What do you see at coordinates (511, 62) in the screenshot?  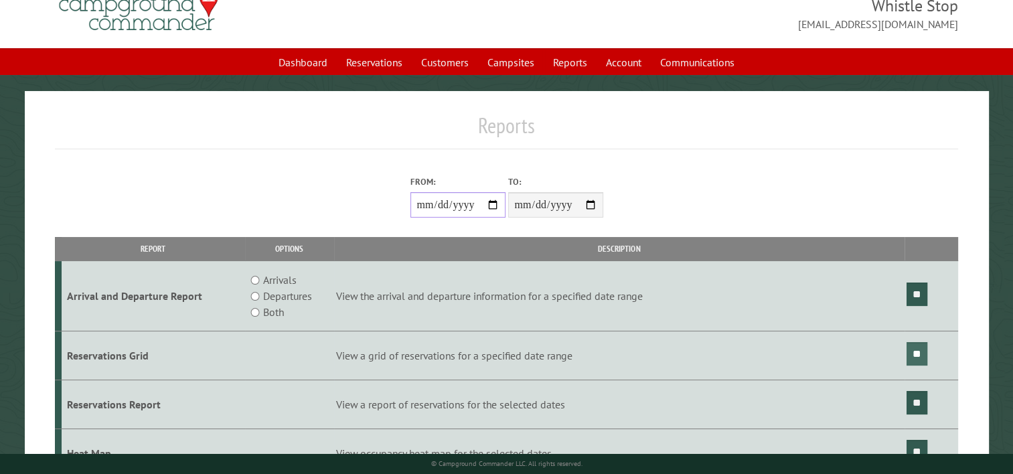 I see `a: Campsites` at bounding box center [511, 62].